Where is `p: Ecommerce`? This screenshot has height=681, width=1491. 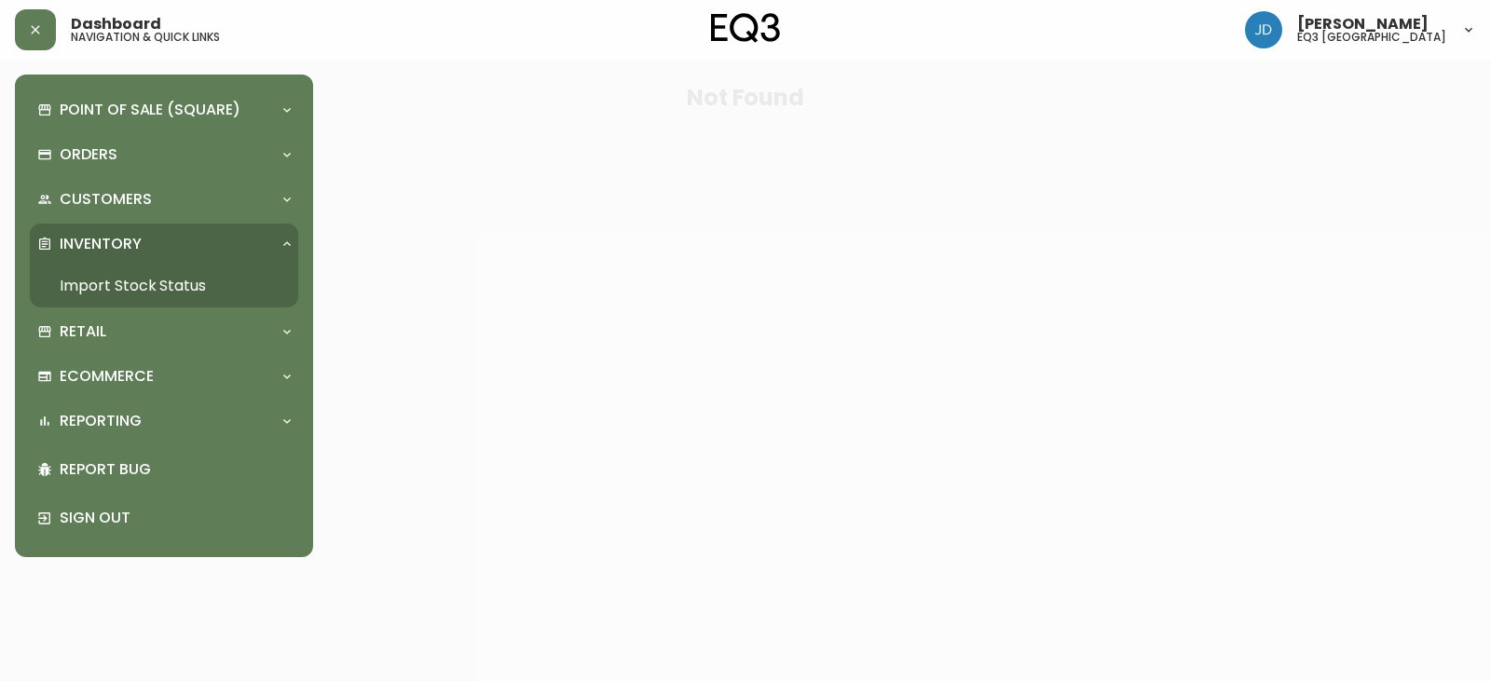 p: Ecommerce is located at coordinates (106, 377).